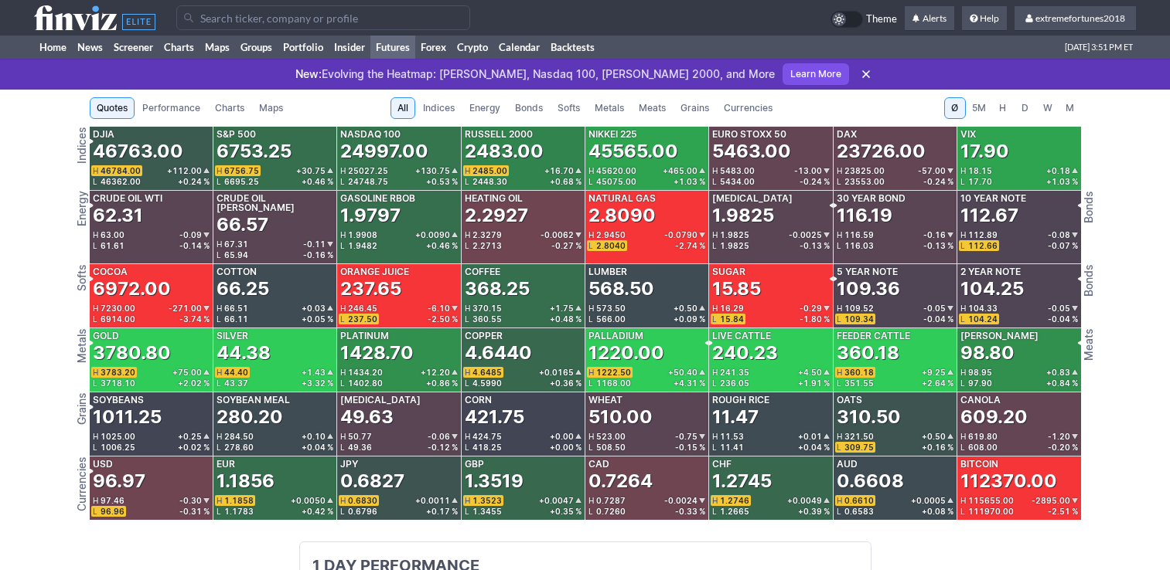  Describe the element at coordinates (363, 246) in the screenshot. I see `span: 1.9482` at that location.